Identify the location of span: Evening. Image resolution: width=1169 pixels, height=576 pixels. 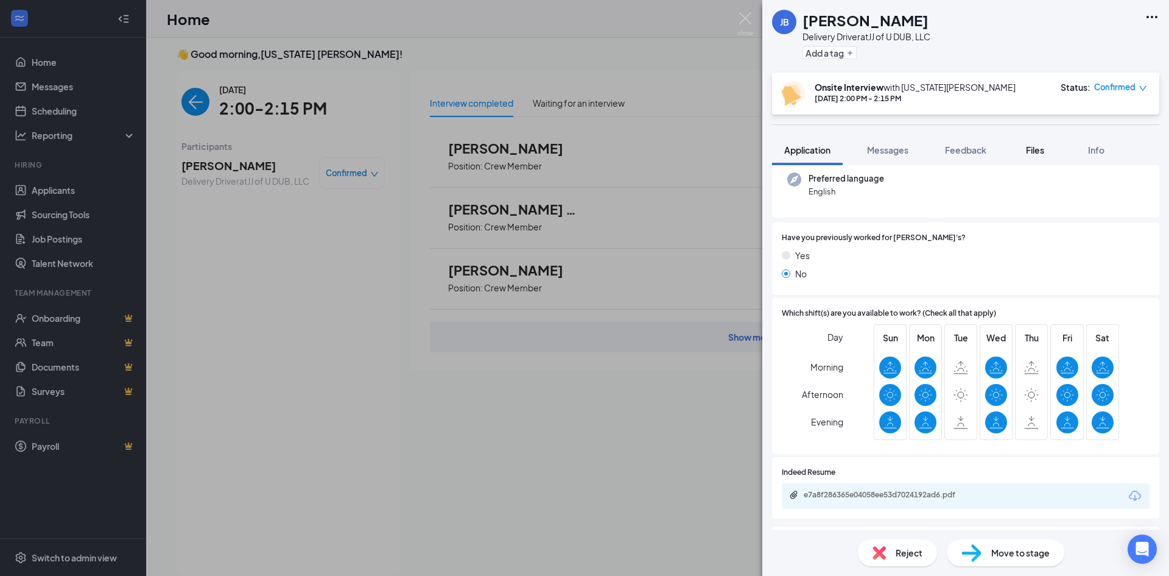
(827, 421).